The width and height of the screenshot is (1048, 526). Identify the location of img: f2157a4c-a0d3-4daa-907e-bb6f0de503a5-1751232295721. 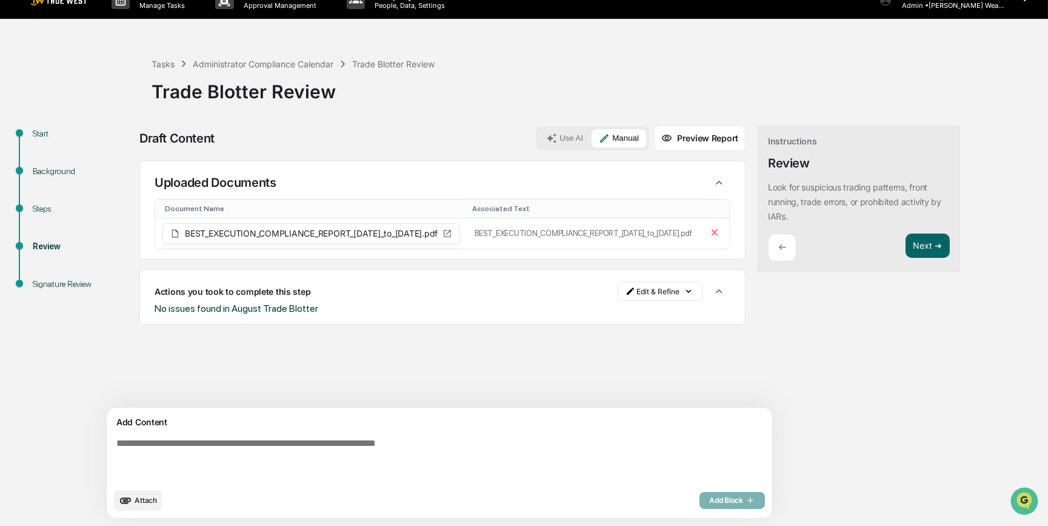
(15, 15).